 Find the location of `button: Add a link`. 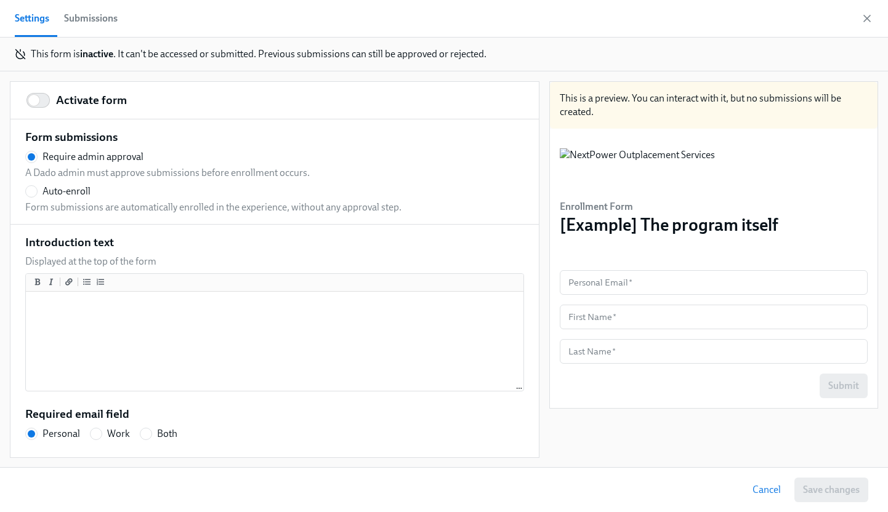

button: Add a link is located at coordinates (69, 282).